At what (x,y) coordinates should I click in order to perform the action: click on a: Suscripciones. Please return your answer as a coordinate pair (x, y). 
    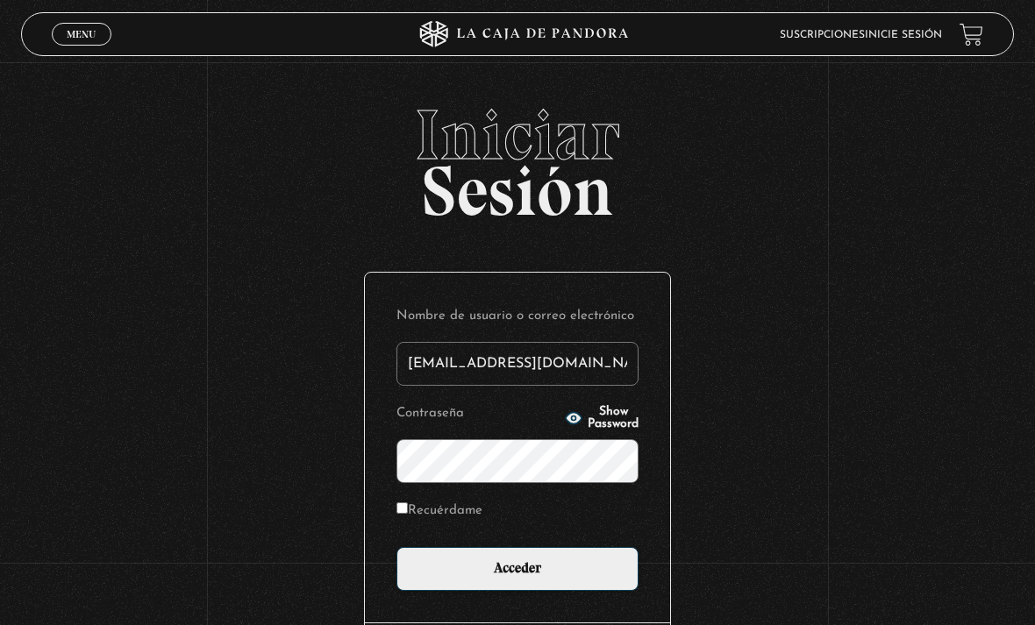
    Looking at the image, I should click on (822, 35).